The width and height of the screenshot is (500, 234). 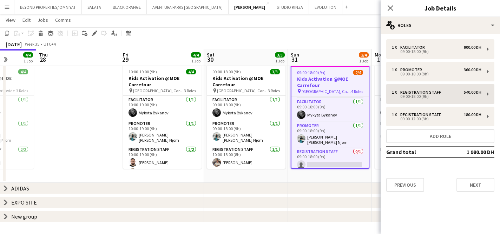 What do you see at coordinates (49, 44) in the screenshot?
I see `div: UTC+4` at bounding box center [49, 44].